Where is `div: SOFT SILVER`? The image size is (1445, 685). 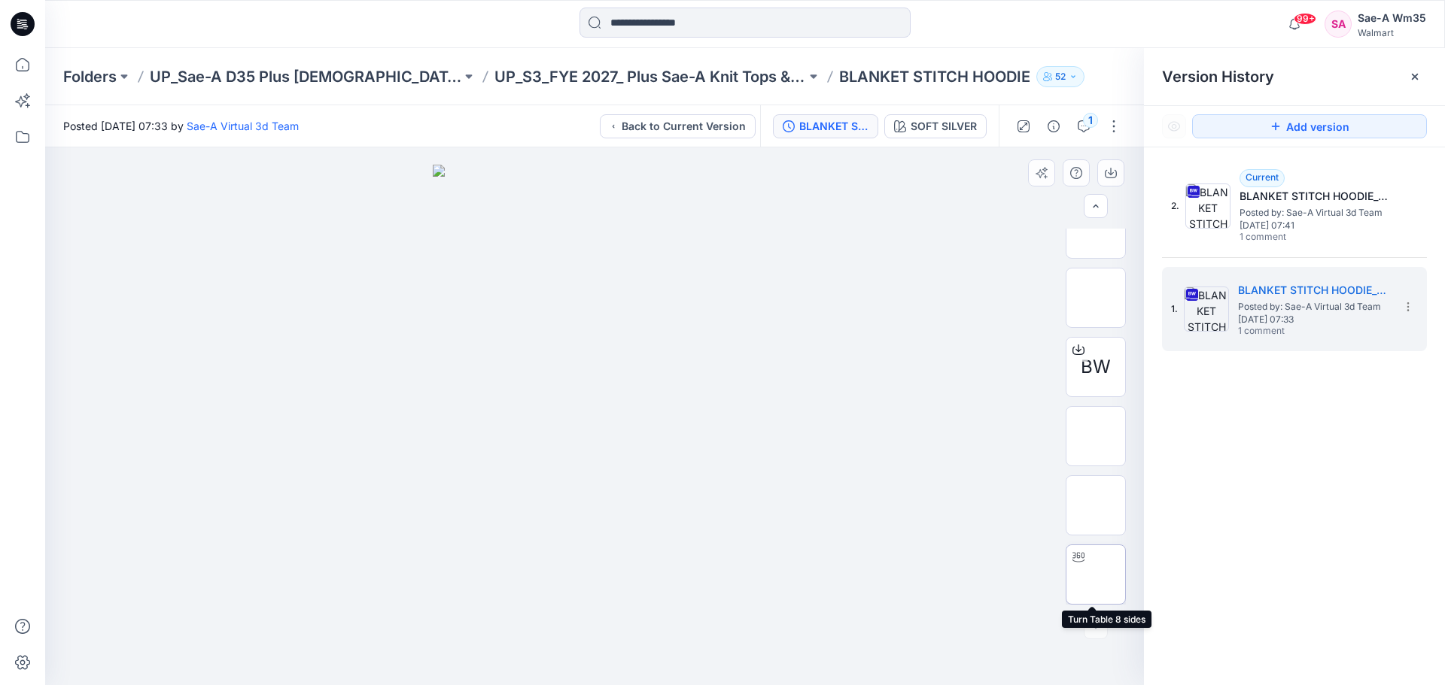
div: SOFT SILVER is located at coordinates (944, 126).